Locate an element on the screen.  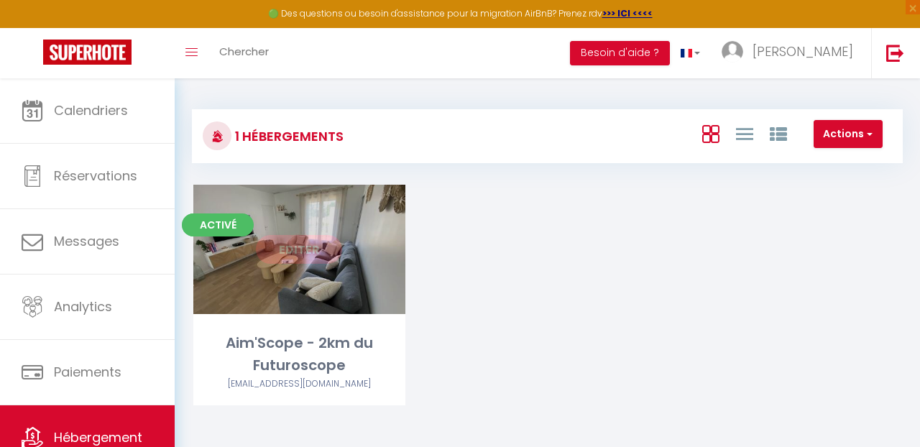
a: Editer is located at coordinates (299, 249).